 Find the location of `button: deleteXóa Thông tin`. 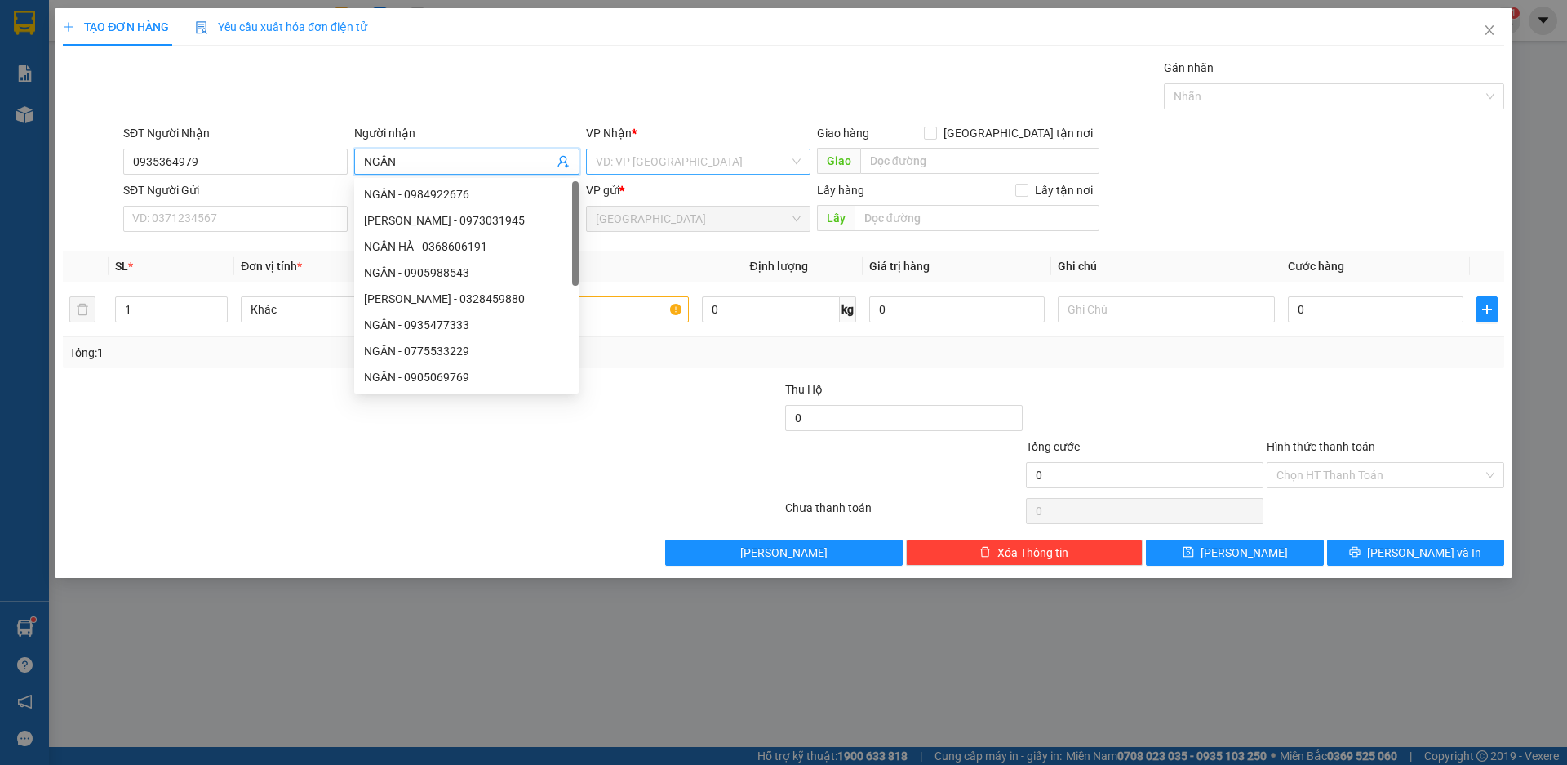

button: deleteXóa Thông tin is located at coordinates (1024, 552).